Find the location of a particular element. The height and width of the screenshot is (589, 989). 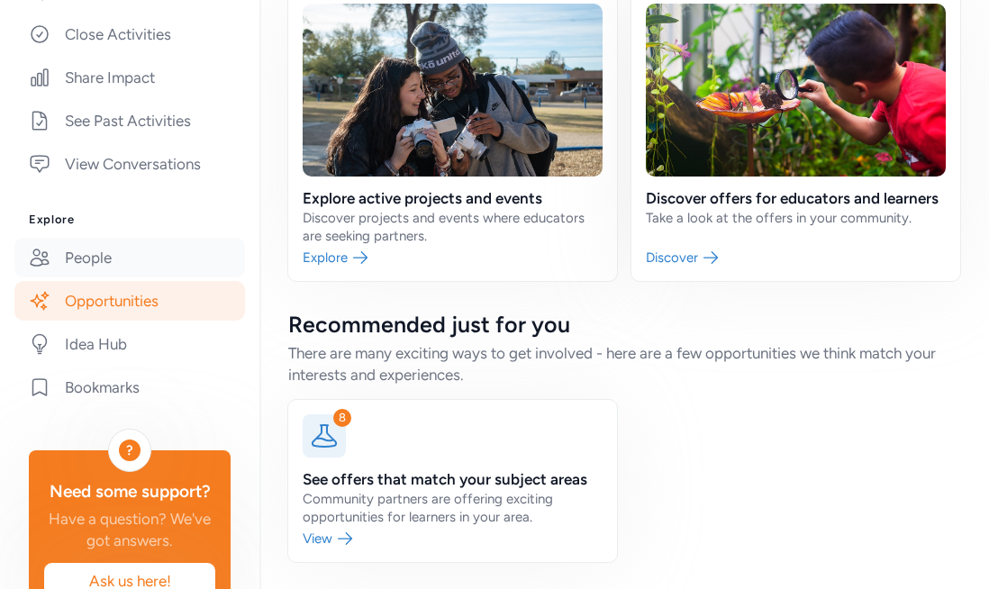

h3: Explore is located at coordinates (130, 220).